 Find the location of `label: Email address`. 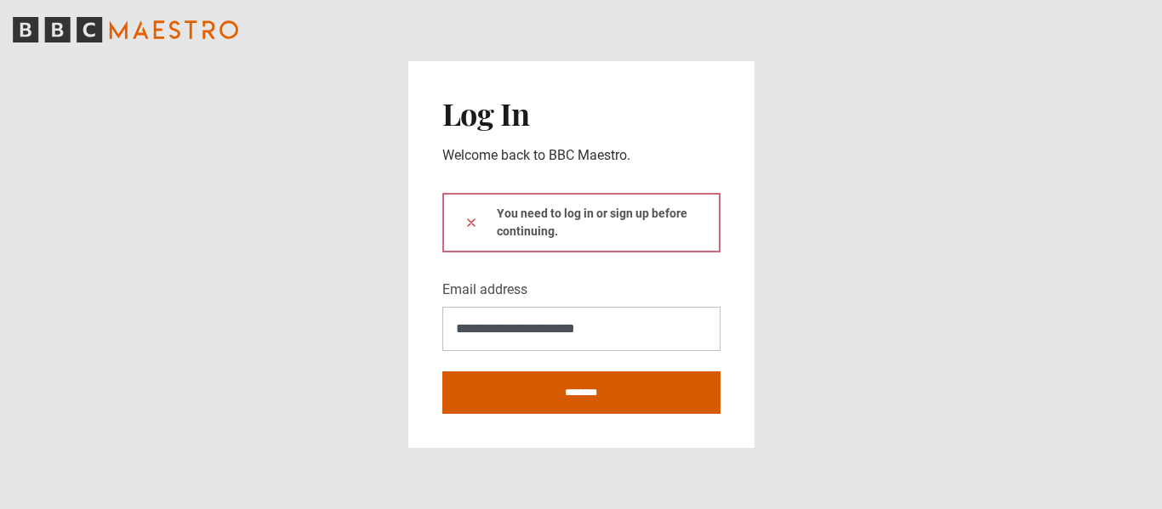

label: Email address is located at coordinates (485, 290).